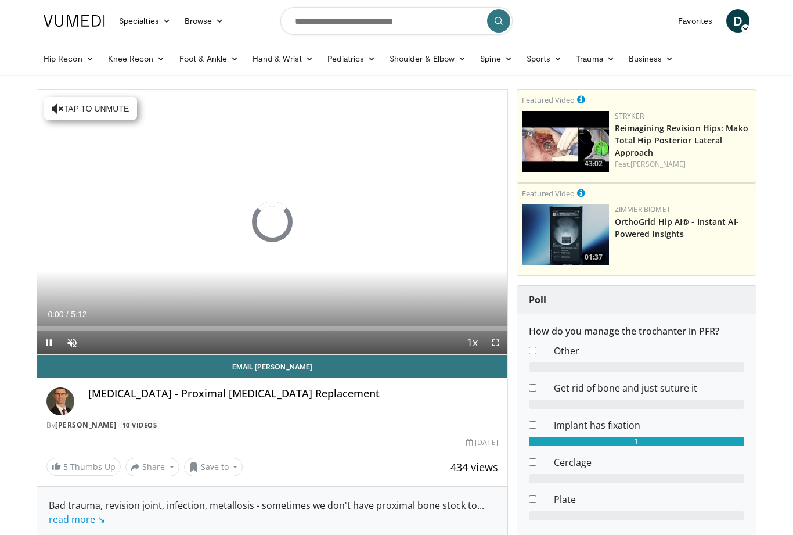 Image resolution: width=793 pixels, height=535 pixels. What do you see at coordinates (139, 425) in the screenshot?
I see `a: 10 Videos` at bounding box center [139, 425].